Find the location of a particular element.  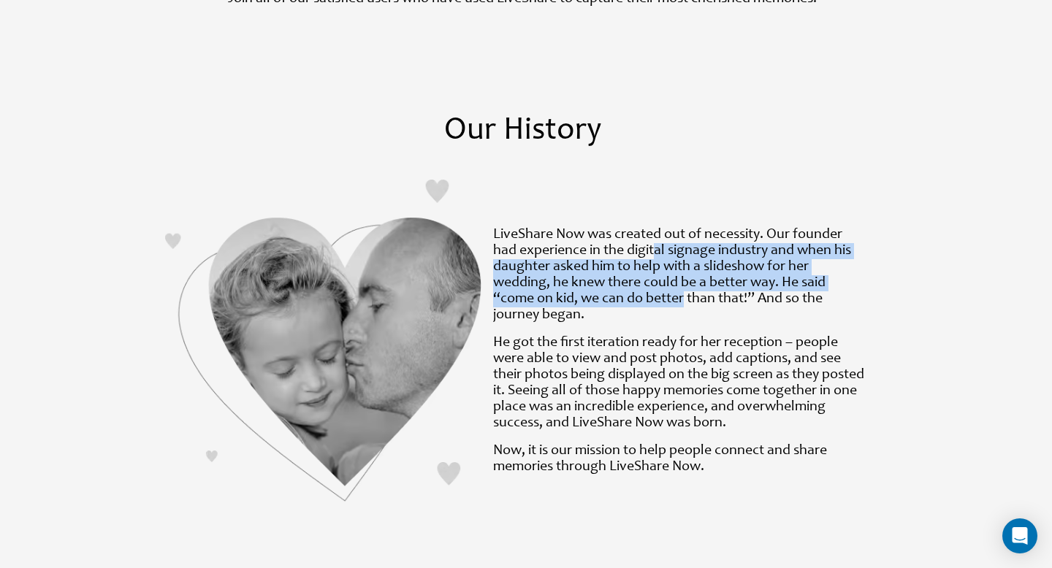

p: He got the first iteration ready for her reception – people were able to view and post photos, ad... is located at coordinates (680, 383).